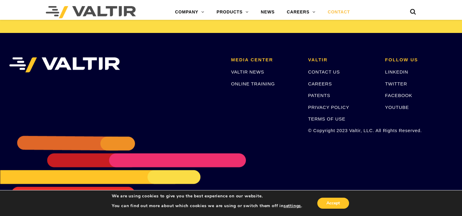 The width and height of the screenshot is (462, 216). What do you see at coordinates (207, 196) in the screenshot?
I see `p: We are using cookies to give you the best experience on our website.` at bounding box center [207, 196].